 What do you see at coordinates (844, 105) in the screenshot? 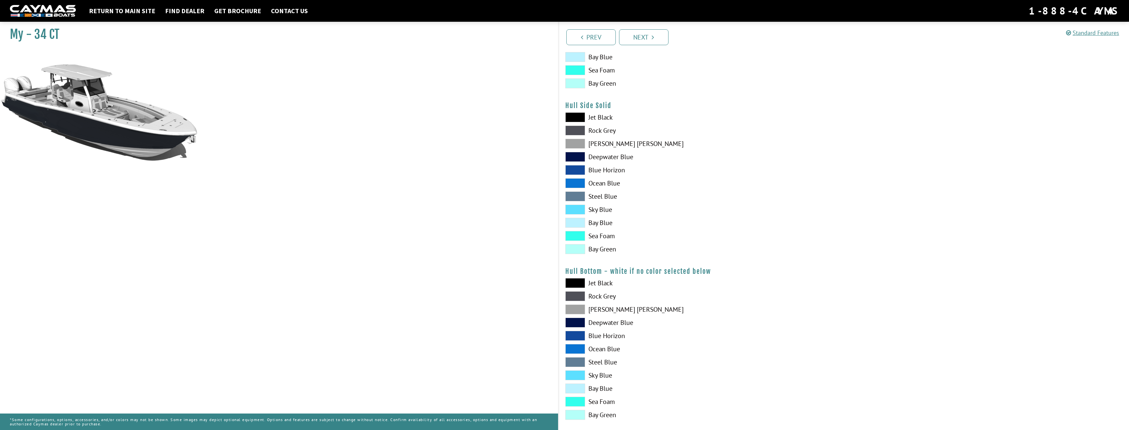
I see `h4: Hull Side Solid` at bounding box center [844, 105].